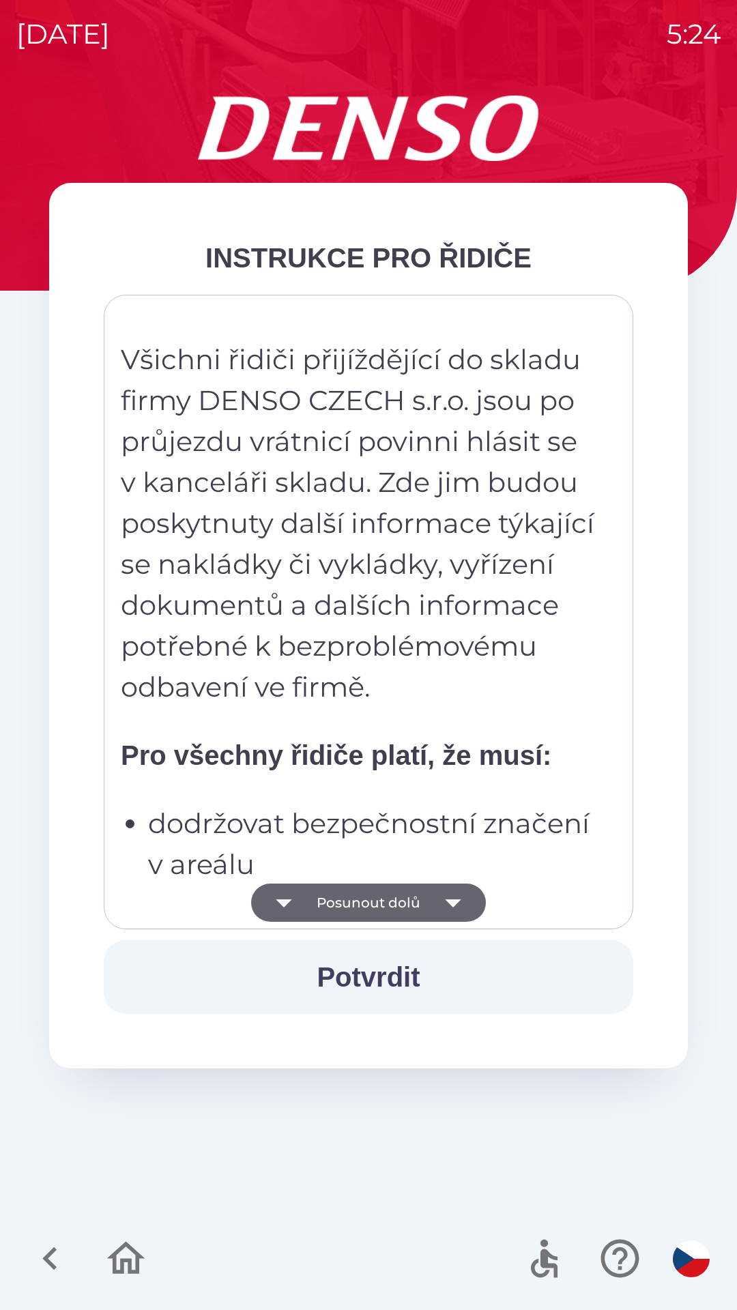 This screenshot has height=1310, width=737. What do you see at coordinates (368, 977) in the screenshot?
I see `button: Potvrdit` at bounding box center [368, 977].